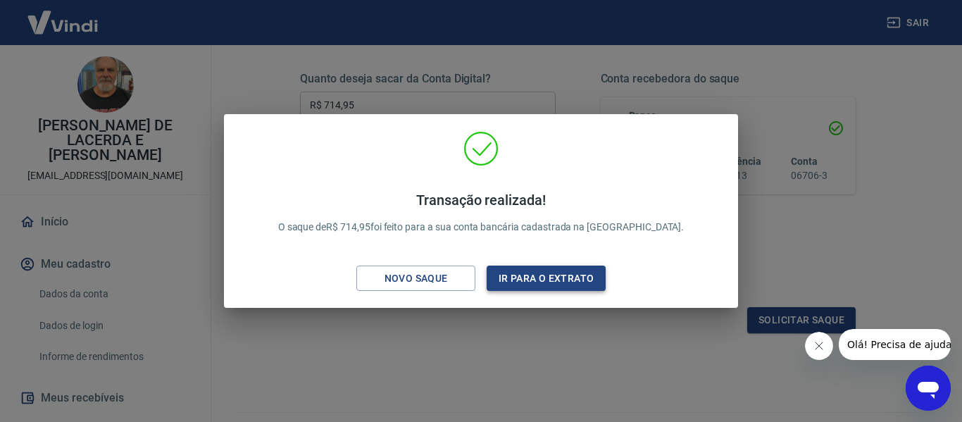 The height and width of the screenshot is (422, 962). What do you see at coordinates (546, 278) in the screenshot?
I see `button: Ir para o extrato` at bounding box center [546, 278].